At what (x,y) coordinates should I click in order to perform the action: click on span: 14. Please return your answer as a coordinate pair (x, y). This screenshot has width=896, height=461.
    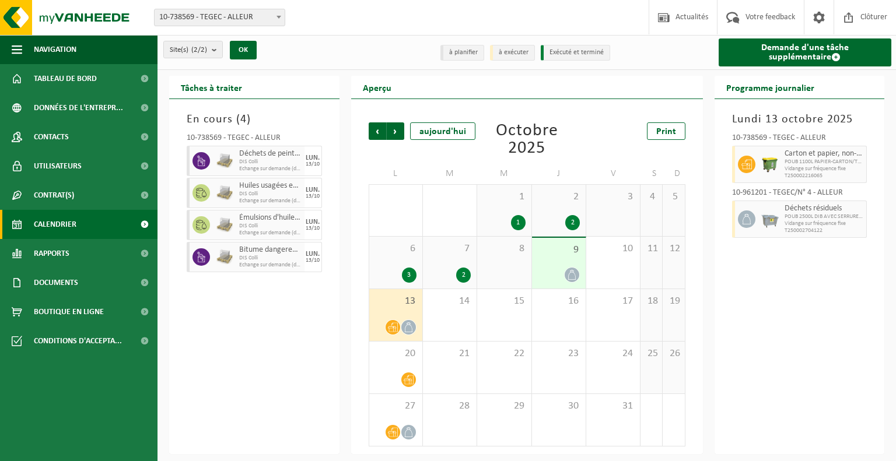
    Looking at the image, I should click on (450, 302).